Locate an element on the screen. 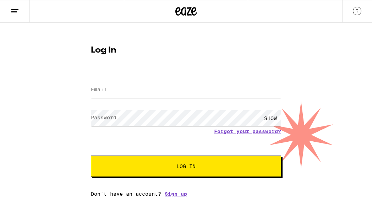  h1: Log In is located at coordinates (186, 50).